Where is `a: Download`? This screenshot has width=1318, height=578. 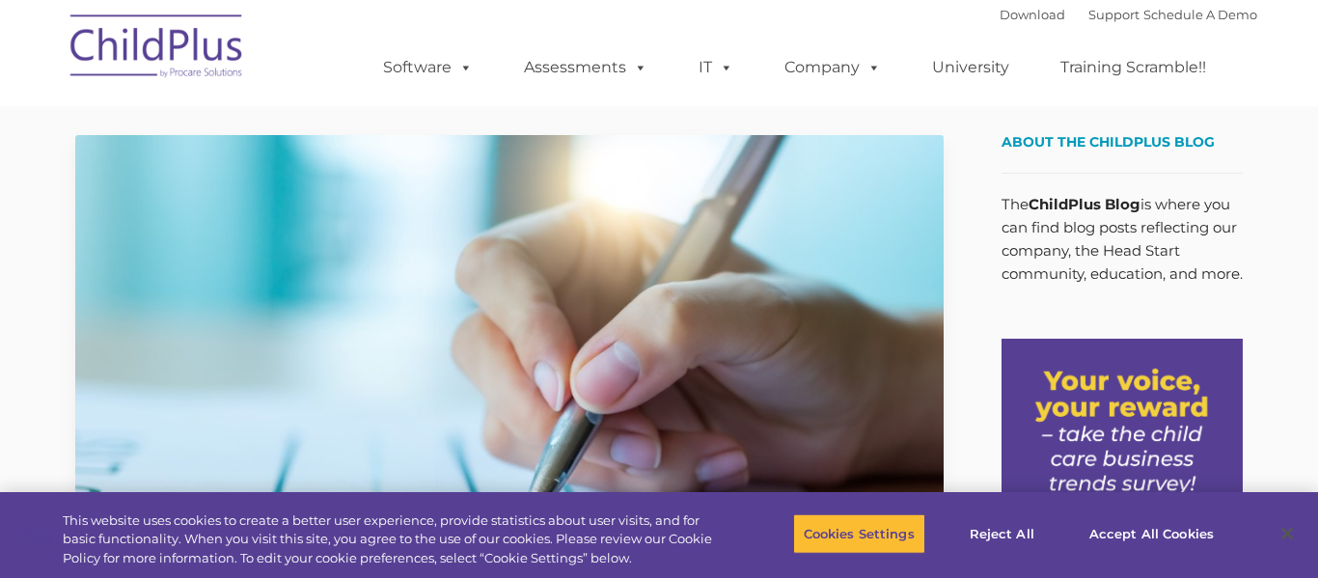
a: Download is located at coordinates (1032, 14).